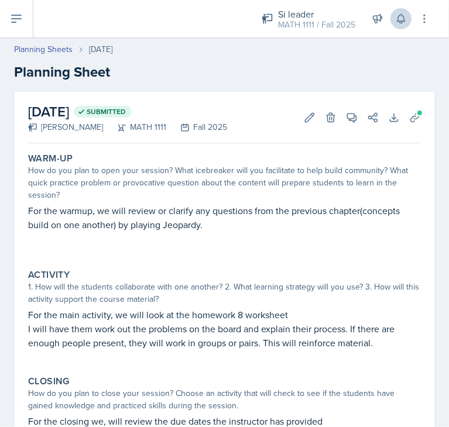 This screenshot has width=449, height=427. Describe the element at coordinates (50, 159) in the screenshot. I see `label: Warm-Up` at that location.